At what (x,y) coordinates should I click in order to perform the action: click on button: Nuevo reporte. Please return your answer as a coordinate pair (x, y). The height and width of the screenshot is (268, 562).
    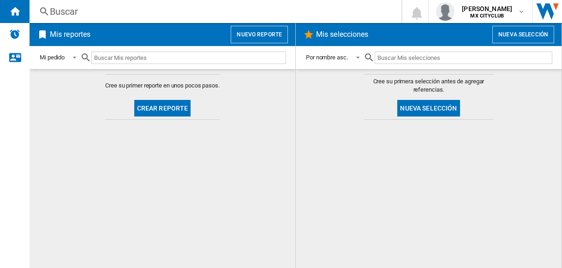
    Looking at the image, I should click on (259, 35).